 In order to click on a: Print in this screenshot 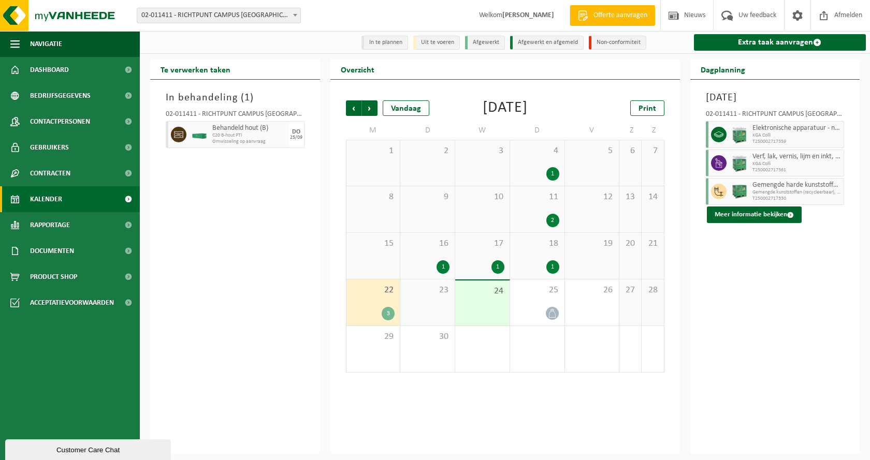, I will do `click(647, 108)`.